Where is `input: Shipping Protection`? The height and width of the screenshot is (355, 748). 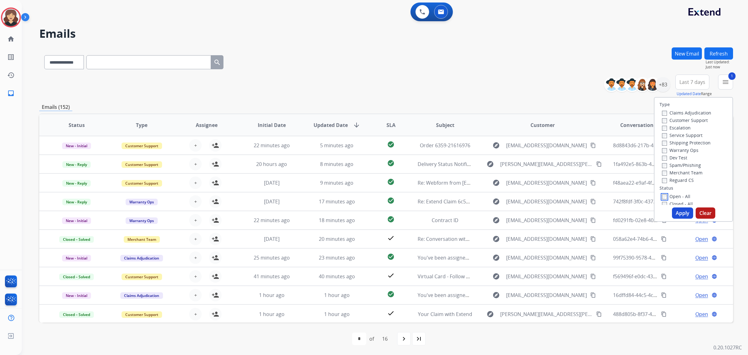 input: Shipping Protection is located at coordinates (665, 143).